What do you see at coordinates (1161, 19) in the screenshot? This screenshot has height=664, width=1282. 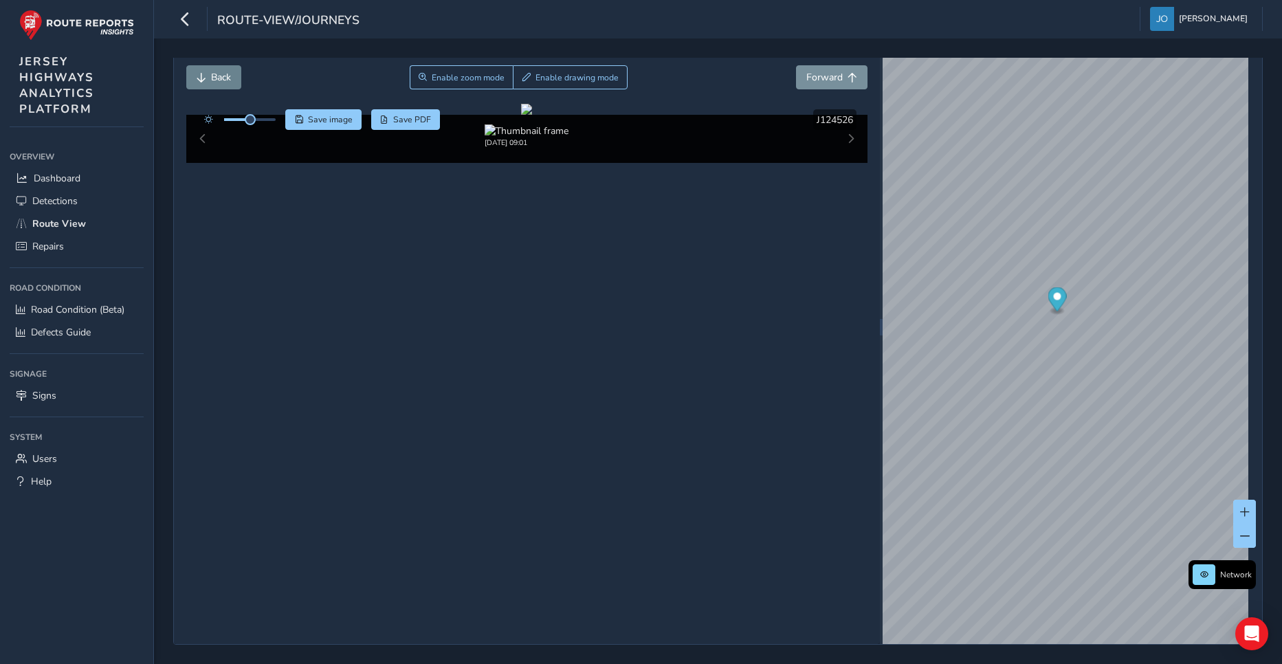 I see `img: diamond-layout` at bounding box center [1161, 19].